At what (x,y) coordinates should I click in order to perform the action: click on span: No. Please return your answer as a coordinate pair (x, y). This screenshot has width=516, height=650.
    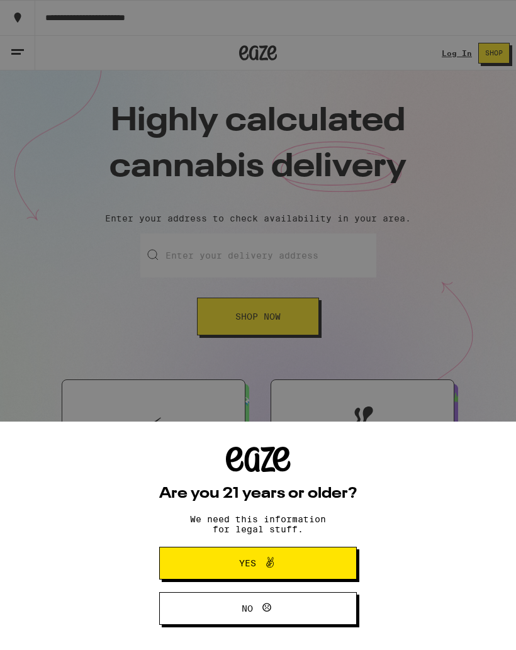
    Looking at the image, I should click on (247, 609).